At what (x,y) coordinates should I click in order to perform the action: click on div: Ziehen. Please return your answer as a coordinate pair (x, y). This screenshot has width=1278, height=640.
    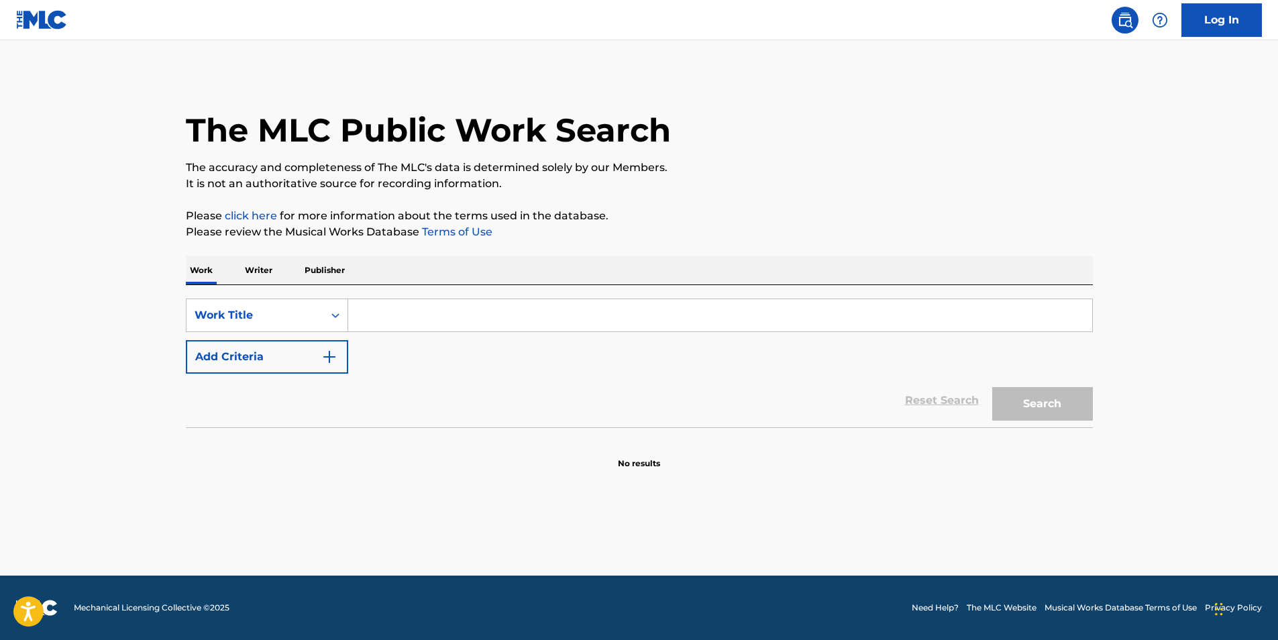
    Looking at the image, I should click on (1219, 609).